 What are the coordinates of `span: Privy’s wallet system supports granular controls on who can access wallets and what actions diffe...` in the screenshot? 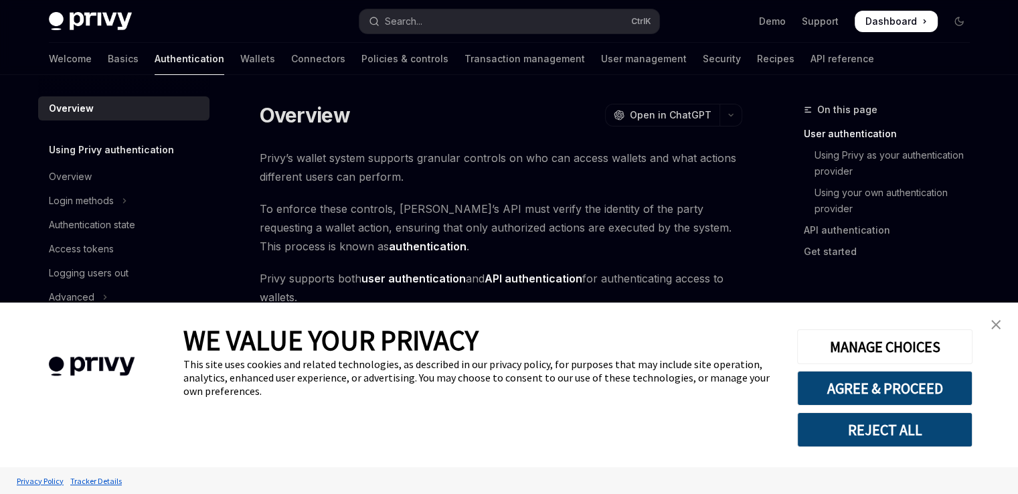 It's located at (501, 167).